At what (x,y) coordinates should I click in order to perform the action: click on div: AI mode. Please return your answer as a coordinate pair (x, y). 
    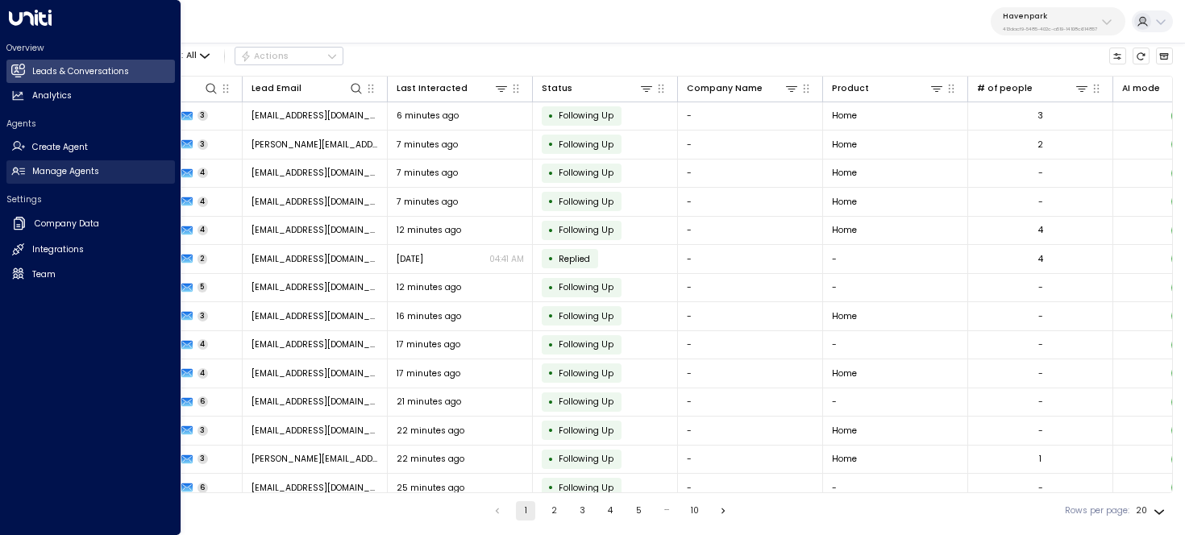
    Looking at the image, I should click on (1141, 89).